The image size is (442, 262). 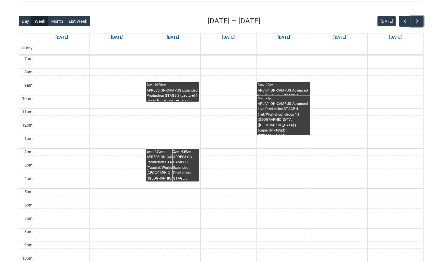 I want to click on div: 11am, so click(x=27, y=112).